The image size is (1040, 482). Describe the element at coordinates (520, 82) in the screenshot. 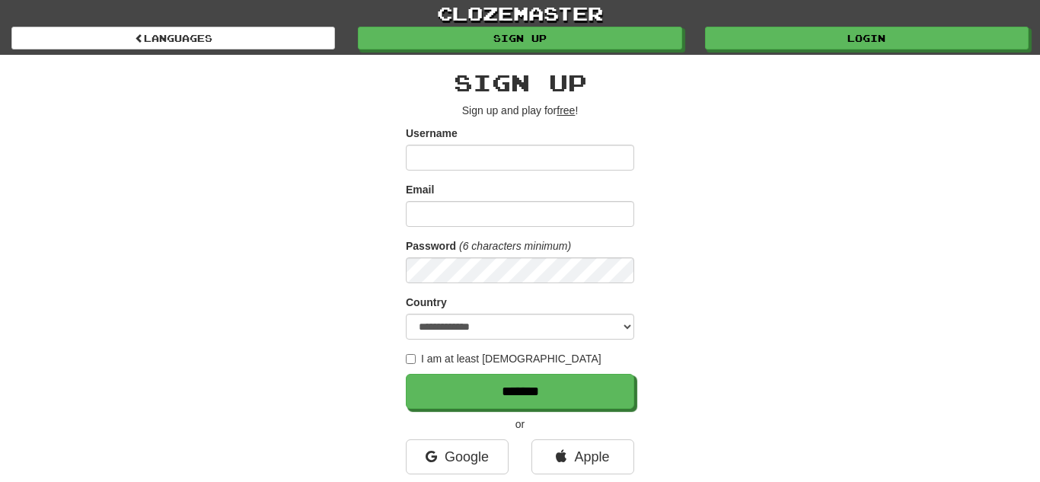

I see `h2: Sign up` at that location.